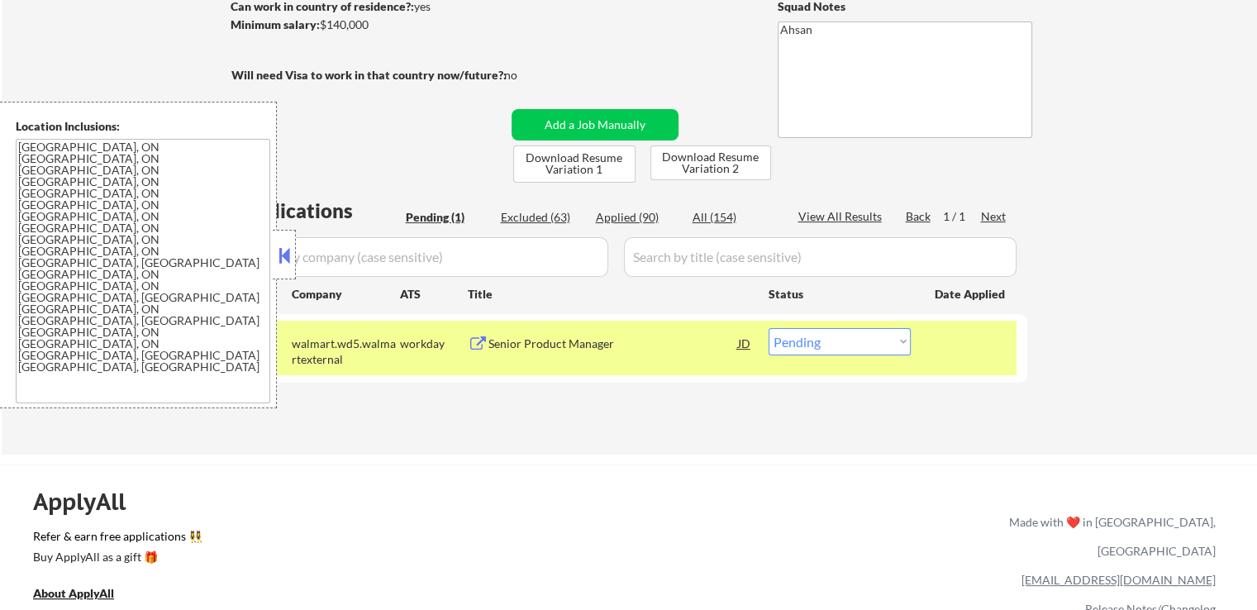  What do you see at coordinates (527, 75) in the screenshot?
I see `div: no` at bounding box center [527, 75].